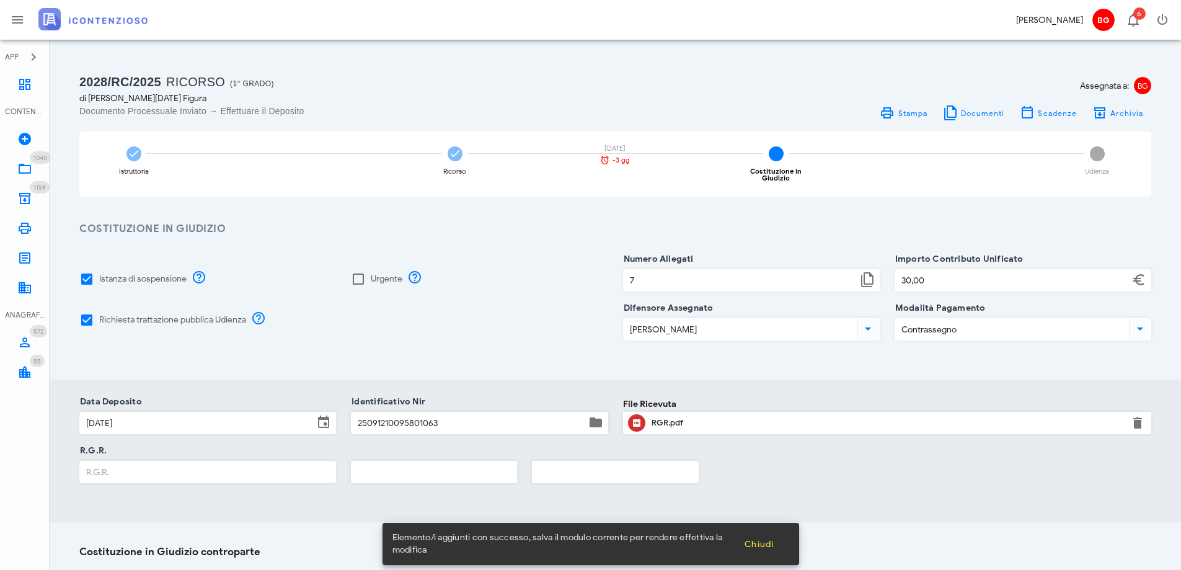 Image resolution: width=1181 pixels, height=570 pixels. What do you see at coordinates (938, 308) in the screenshot?
I see `label: Modalità Pagamento` at bounding box center [938, 308].